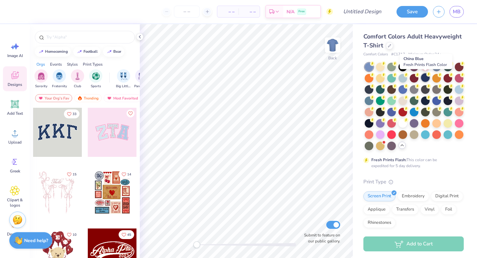 Image resolution: width=477 pixels, height=258 pixels. I want to click on span: 14, so click(129, 174).